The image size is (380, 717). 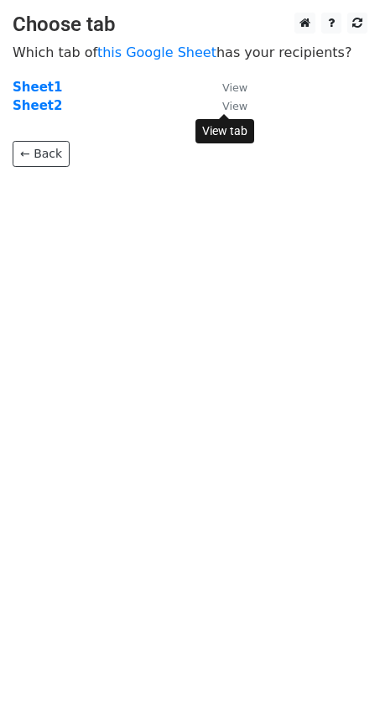 I want to click on a: Sheet2, so click(x=37, y=106).